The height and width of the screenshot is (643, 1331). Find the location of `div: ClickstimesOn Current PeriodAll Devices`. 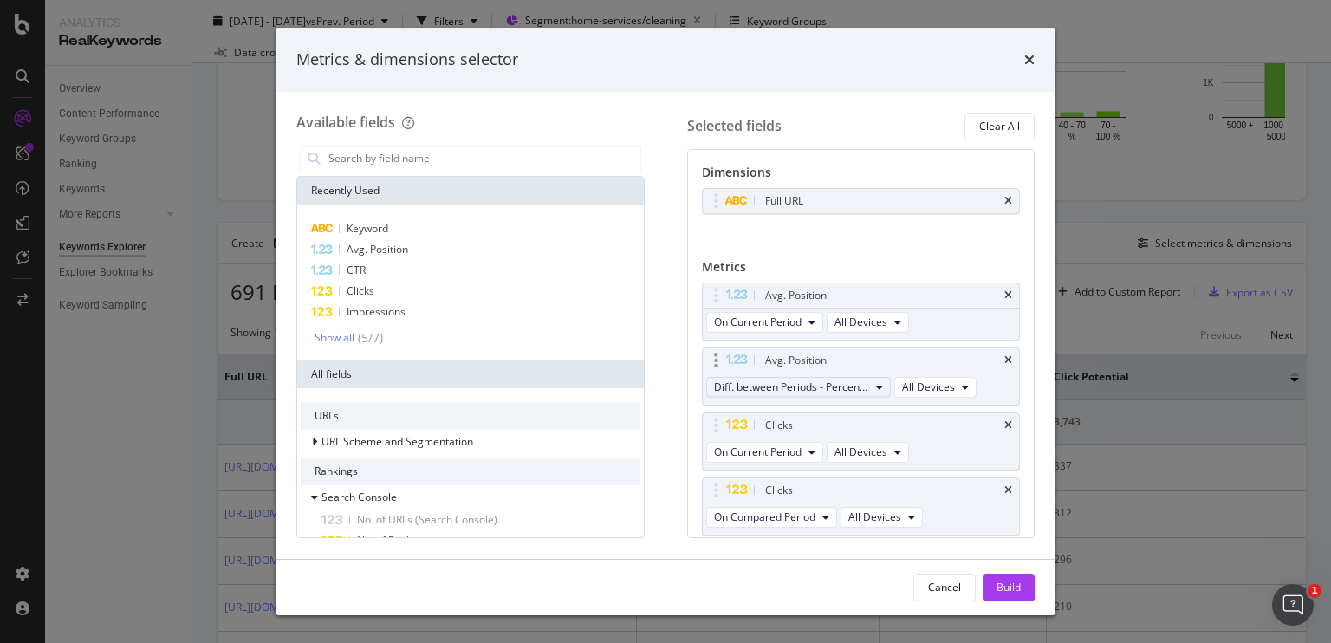

div: ClickstimesOn Current PeriodAll Devices is located at coordinates (861, 441).